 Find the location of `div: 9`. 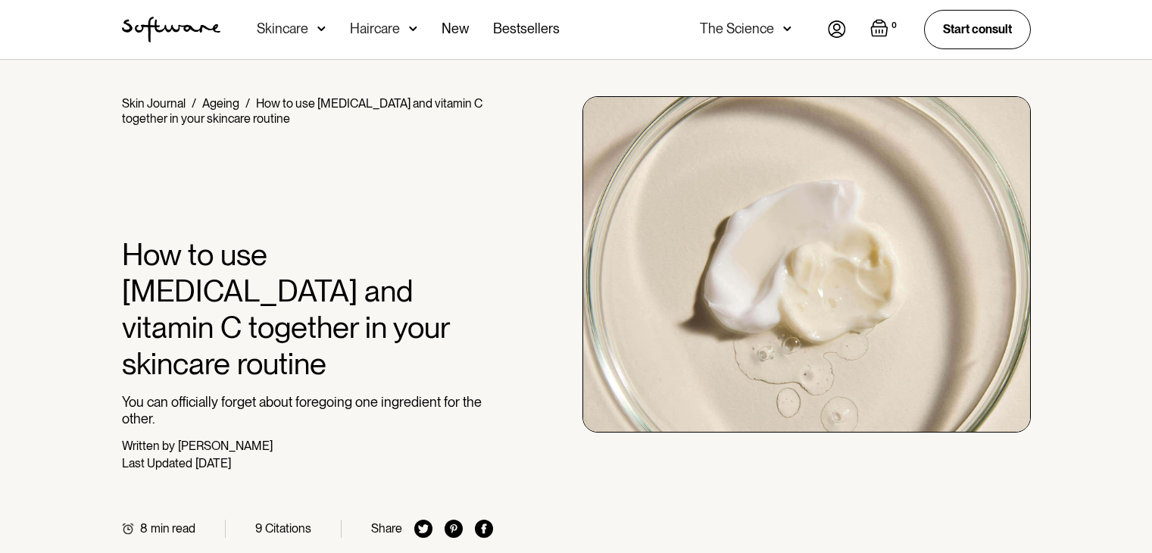

div: 9 is located at coordinates (258, 528).